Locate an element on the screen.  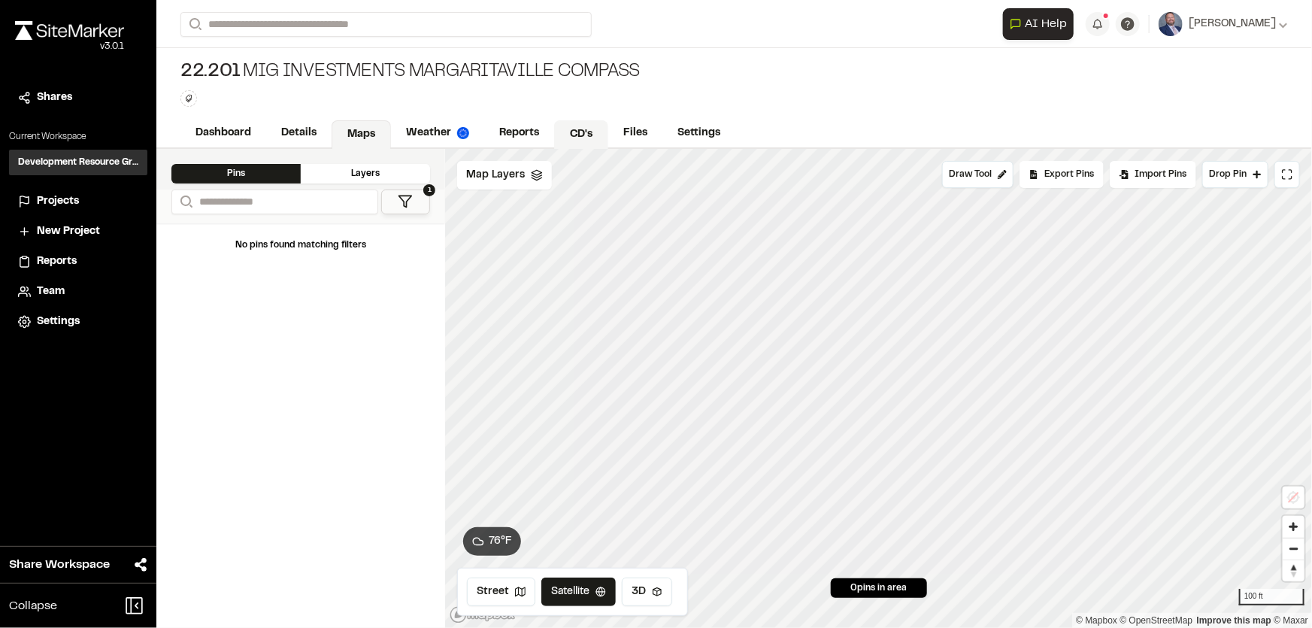
span: Reports is located at coordinates (56, 262).